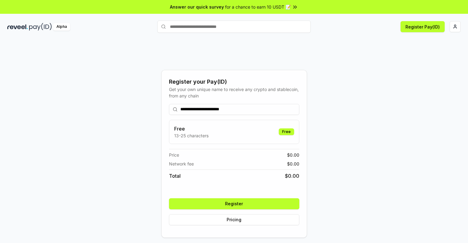 The height and width of the screenshot is (243, 468). What do you see at coordinates (174, 155) in the screenshot?
I see `span: Price` at bounding box center [174, 155].